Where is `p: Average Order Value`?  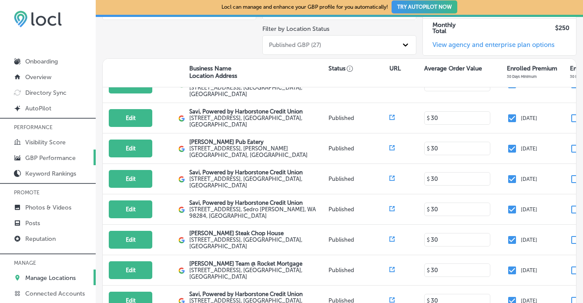
p: Average Order Value is located at coordinates (453, 68).